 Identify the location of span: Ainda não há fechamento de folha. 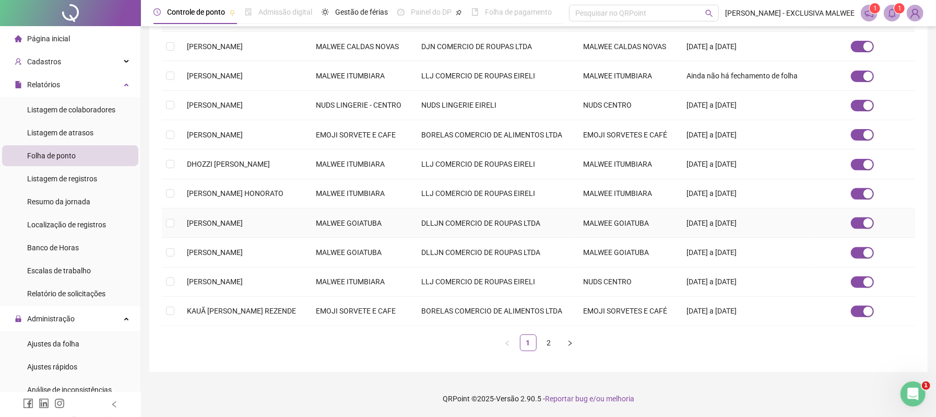
(742, 76).